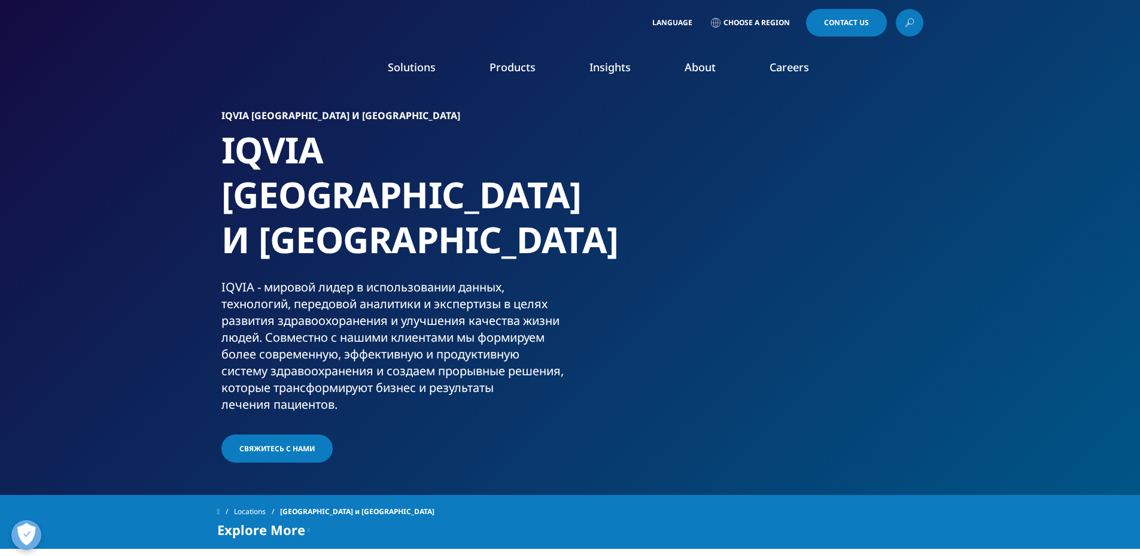  Describe the element at coordinates (277, 448) in the screenshot. I see `a: Свяжитесь с нами` at that location.